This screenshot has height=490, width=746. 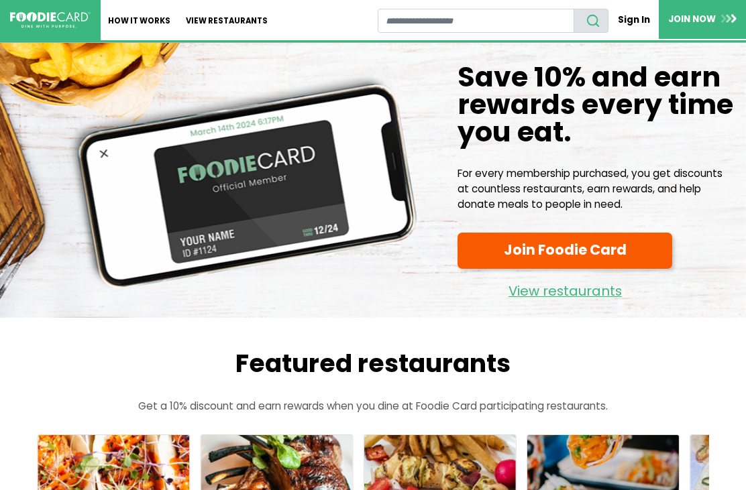 What do you see at coordinates (565, 288) in the screenshot?
I see `a: View restaurants` at bounding box center [565, 288].